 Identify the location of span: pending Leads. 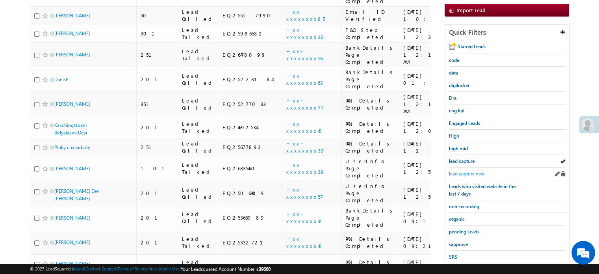
(464, 231).